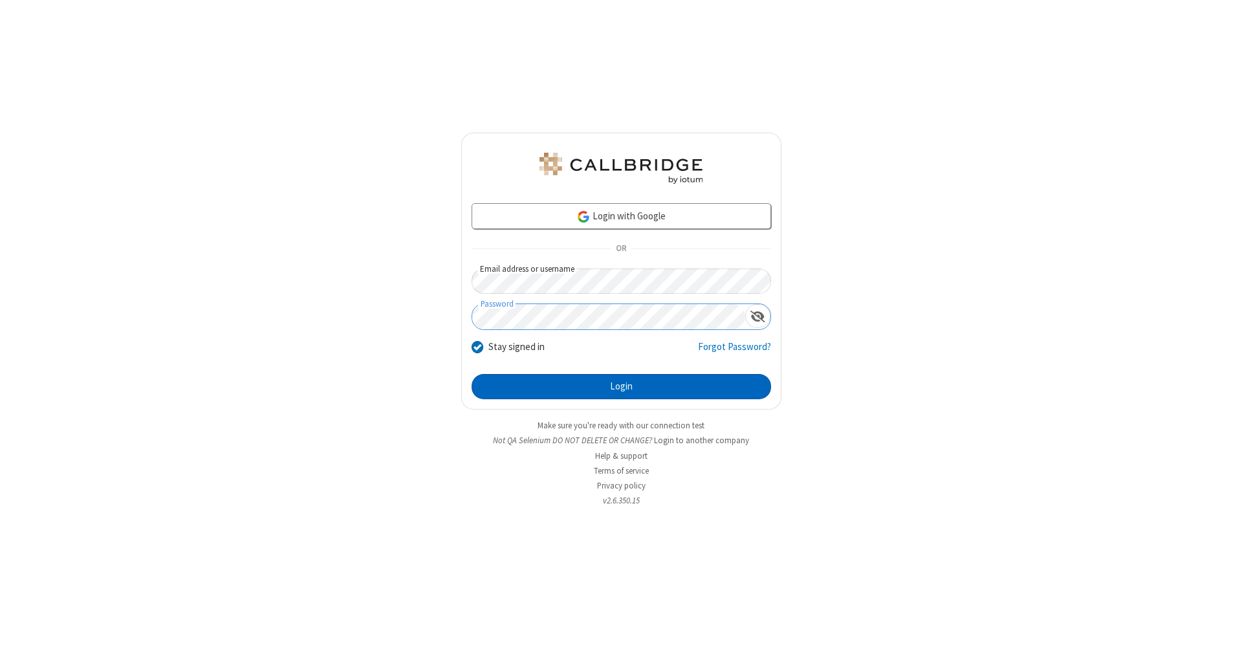 The width and height of the screenshot is (1242, 649). Describe the element at coordinates (621, 440) in the screenshot. I see `li: Not QA Selenium DO NOT DELETE OR CHANGE?` at that location.